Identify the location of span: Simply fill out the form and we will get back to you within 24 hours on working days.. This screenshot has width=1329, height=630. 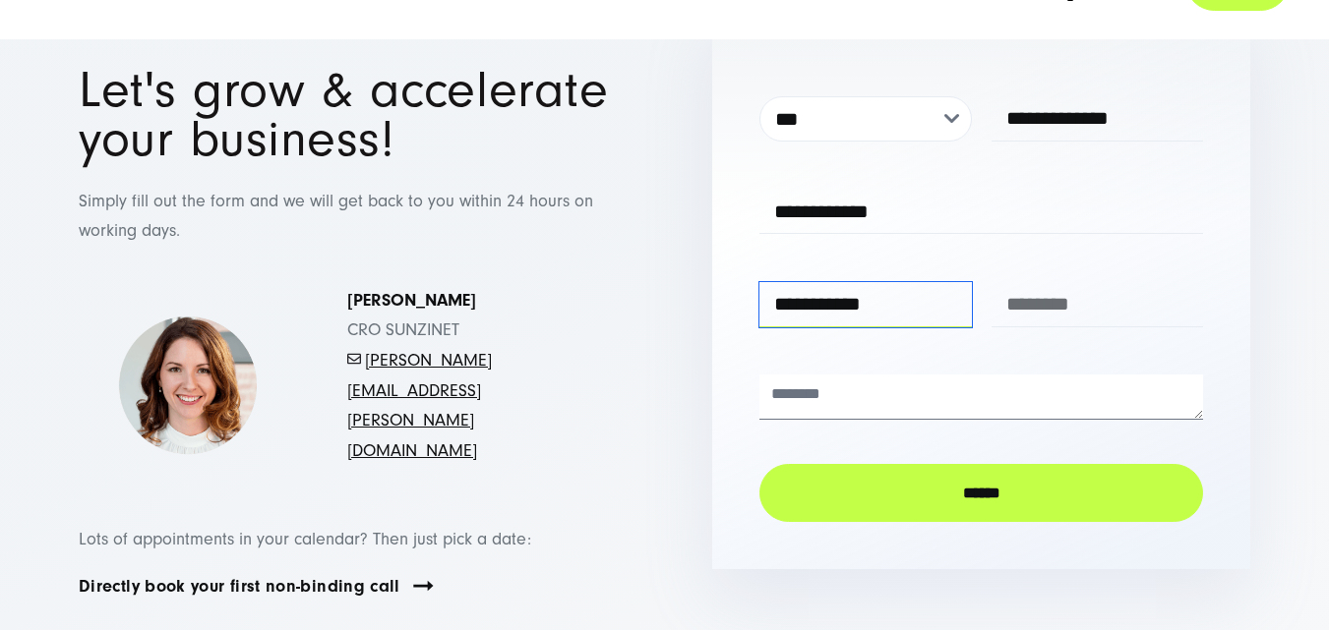
(335, 216).